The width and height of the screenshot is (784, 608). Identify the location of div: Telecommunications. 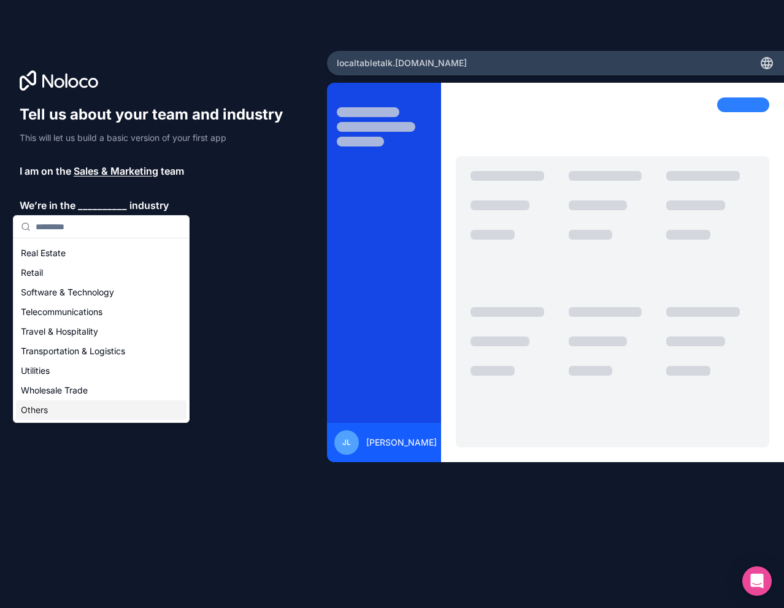
(101, 312).